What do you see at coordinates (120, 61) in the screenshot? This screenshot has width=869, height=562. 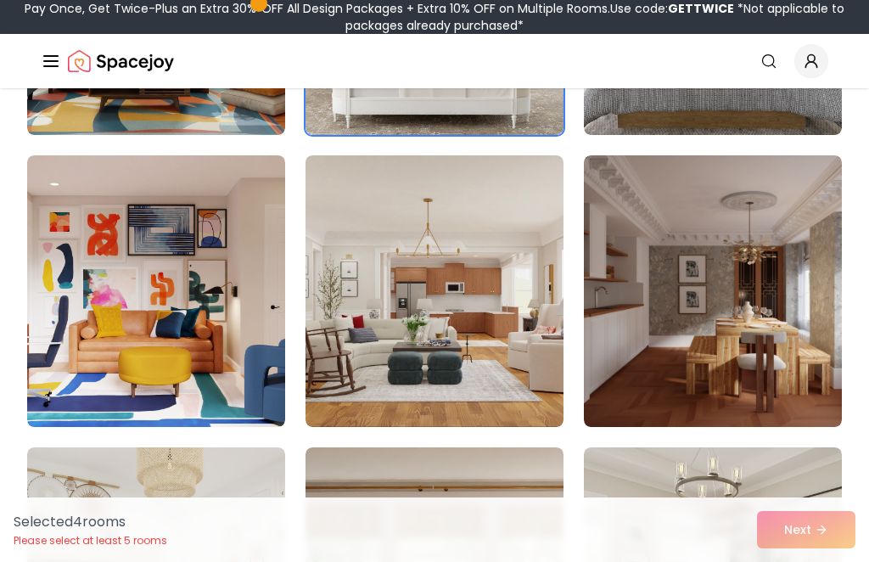 I see `a: Spacejoy` at bounding box center [120, 61].